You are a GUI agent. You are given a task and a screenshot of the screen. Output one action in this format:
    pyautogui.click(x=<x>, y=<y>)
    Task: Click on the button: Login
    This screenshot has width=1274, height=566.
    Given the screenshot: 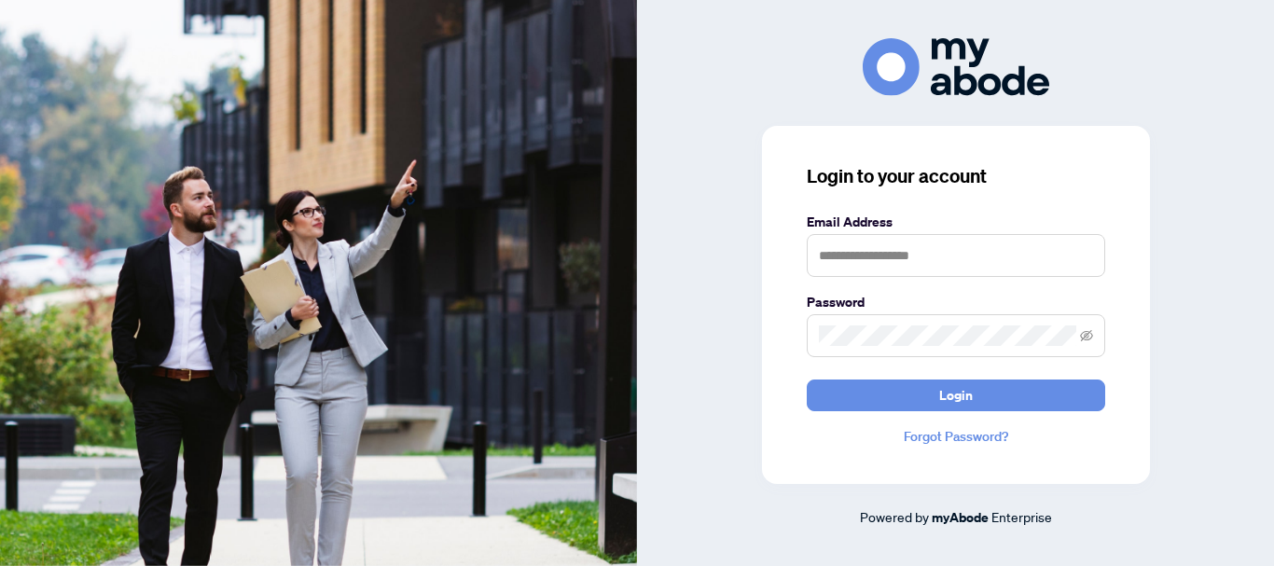 What is the action you would take?
    pyautogui.click(x=956, y=395)
    